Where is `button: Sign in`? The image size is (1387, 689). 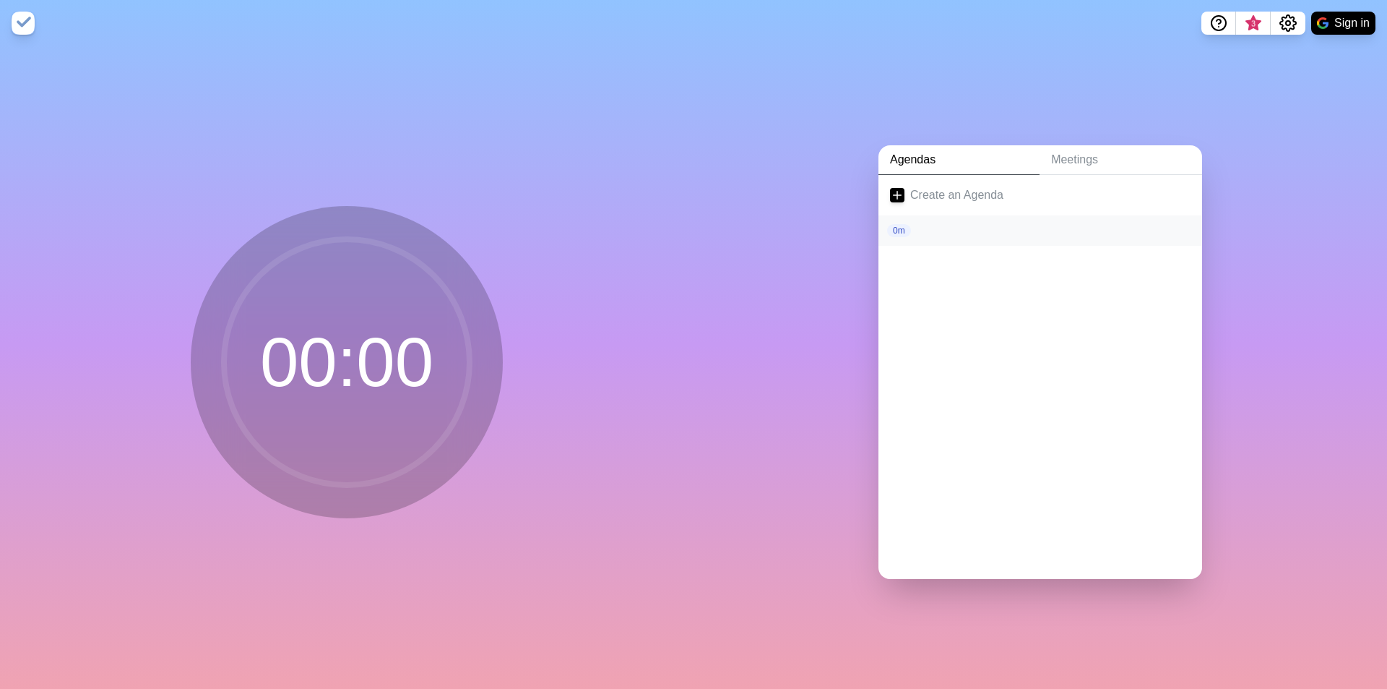
button: Sign in is located at coordinates (1343, 23).